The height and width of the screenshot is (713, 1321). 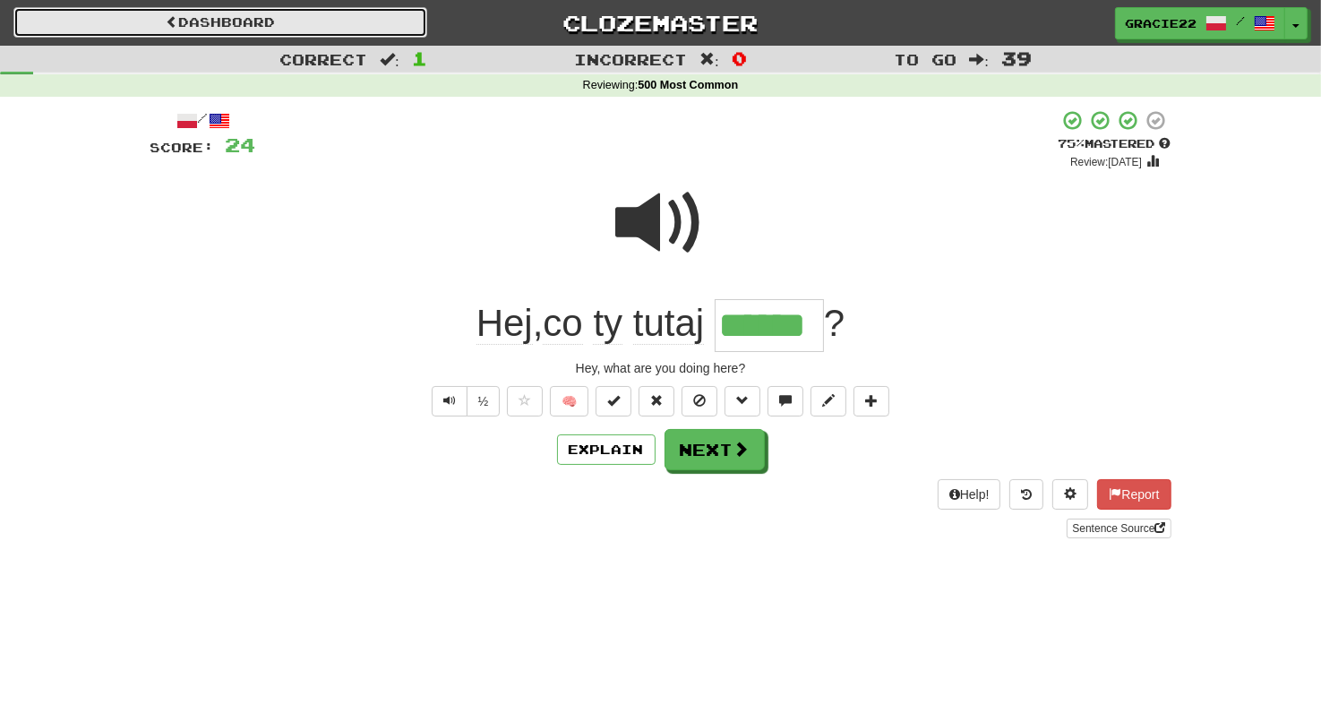 I want to click on button: Help!, so click(x=969, y=494).